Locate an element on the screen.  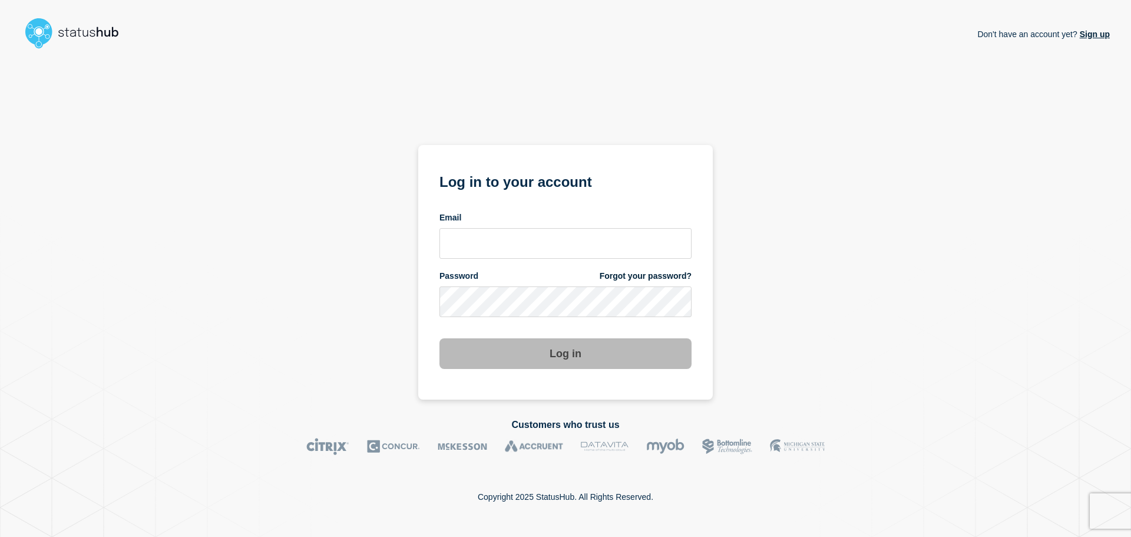
span: Email is located at coordinates (450, 217).